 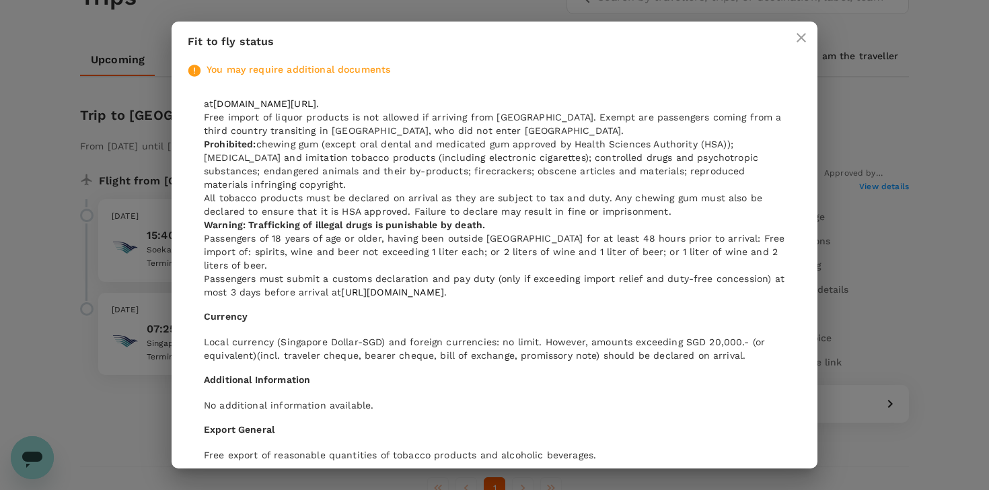 I want to click on h6: Currency, so click(x=494, y=317).